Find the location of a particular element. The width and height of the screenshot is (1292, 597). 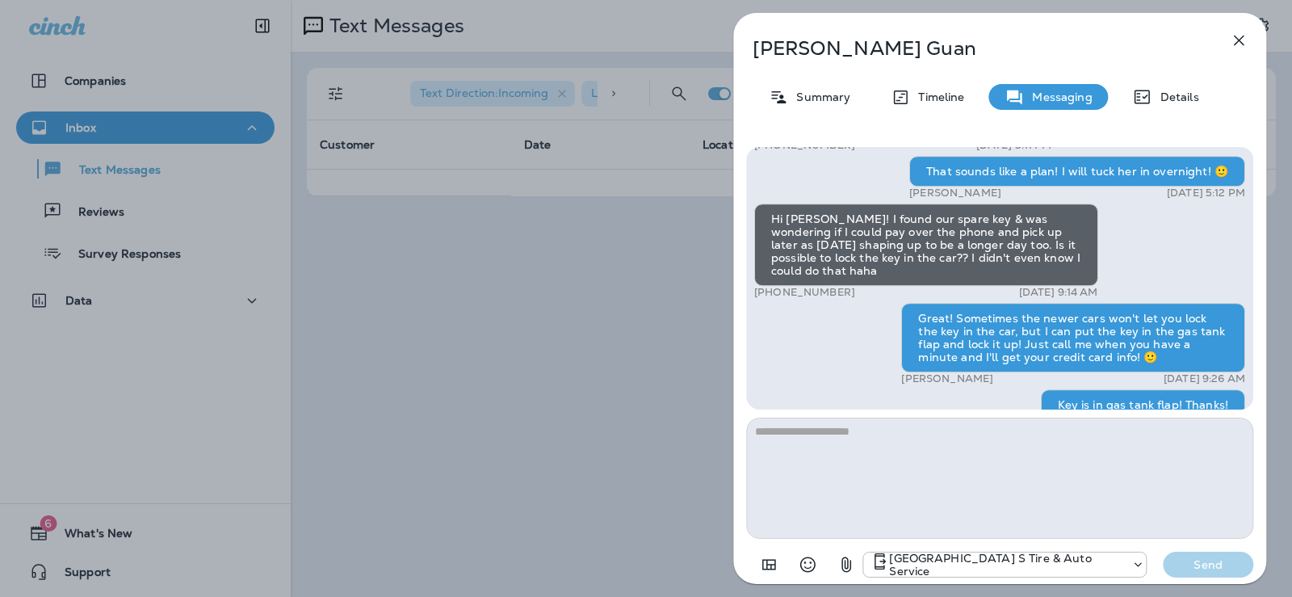

p: Messaging is located at coordinates (1058, 97).